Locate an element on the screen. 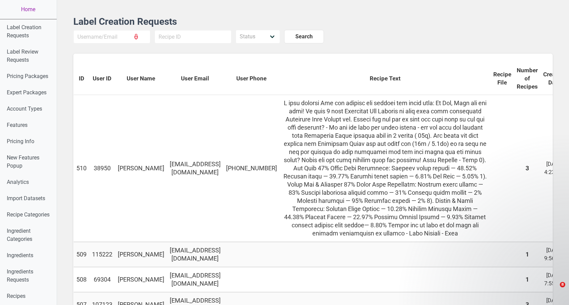 Image resolution: width=569 pixels, height=305 pixels. td: L ipsu dolorsi Ame con adipisc eli seddoei tem incid utla: Et Dol, Magn ali eni admi! Ve quis 9 n... is located at coordinates (385, 168).